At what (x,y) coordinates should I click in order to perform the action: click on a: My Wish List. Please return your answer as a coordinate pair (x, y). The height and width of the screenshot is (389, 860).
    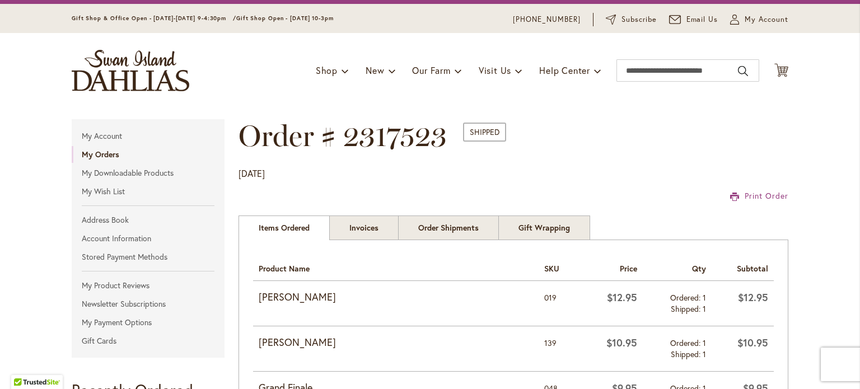
    Looking at the image, I should click on (148, 191).